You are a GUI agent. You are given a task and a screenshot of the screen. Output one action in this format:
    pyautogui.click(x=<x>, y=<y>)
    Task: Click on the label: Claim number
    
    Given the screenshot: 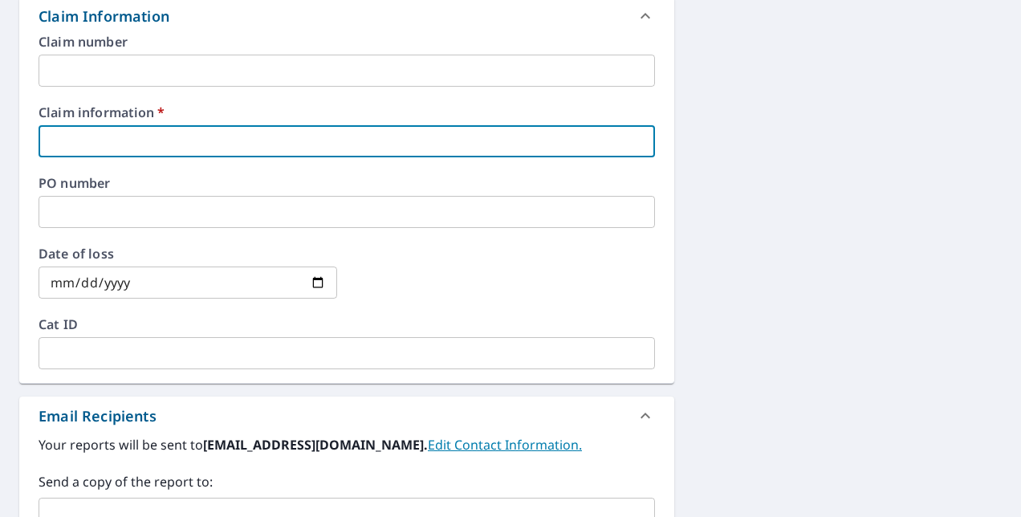 What is the action you would take?
    pyautogui.click(x=347, y=42)
    